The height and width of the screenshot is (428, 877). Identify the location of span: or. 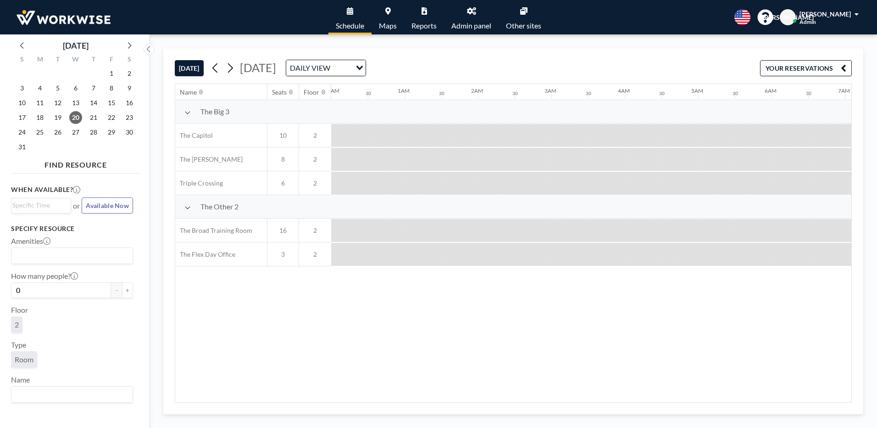
(76, 206).